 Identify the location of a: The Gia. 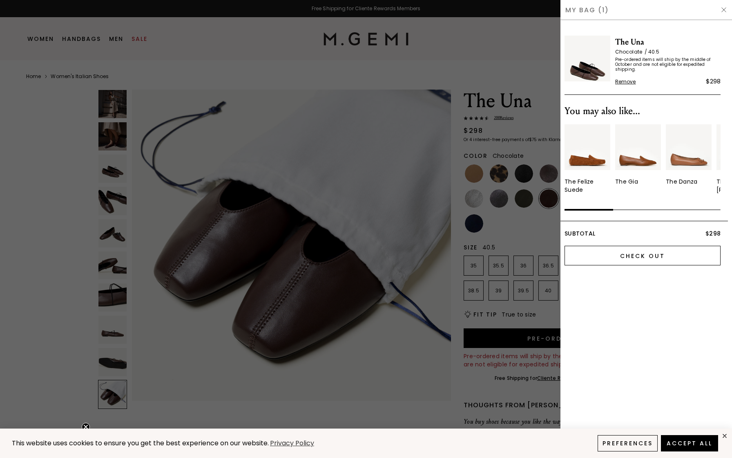
(638, 155).